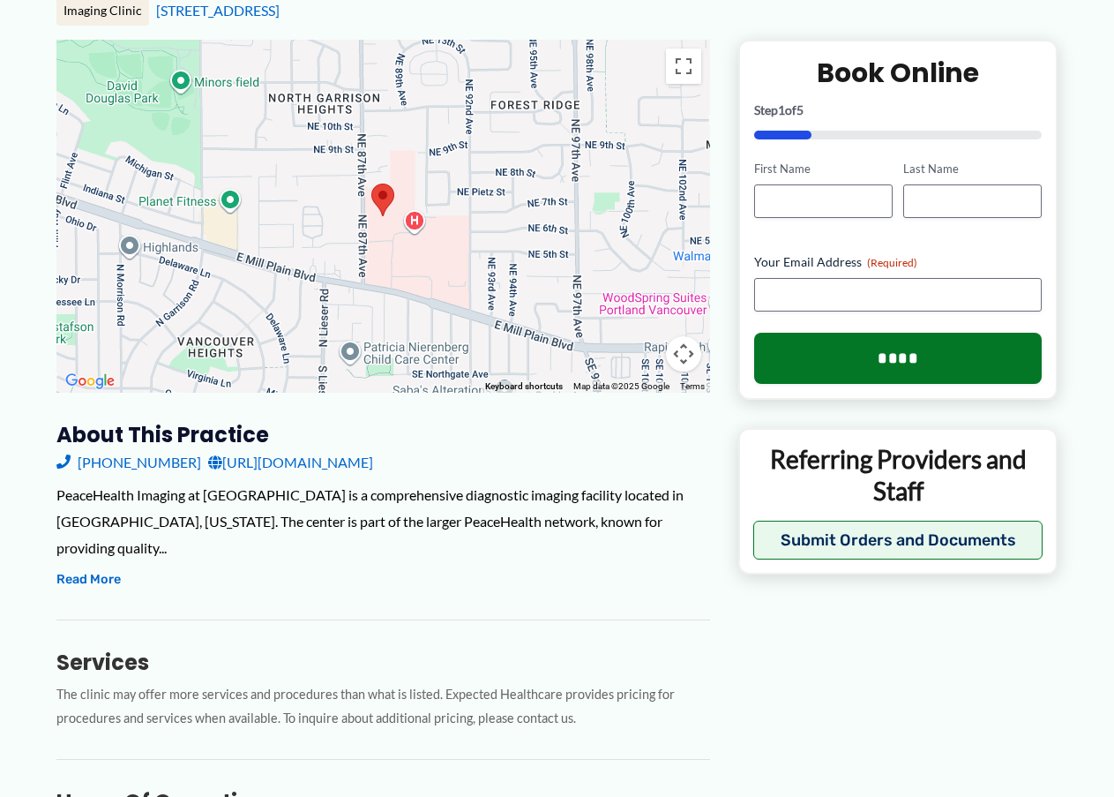  Describe the element at coordinates (800, 109) in the screenshot. I see `span: 5` at that location.